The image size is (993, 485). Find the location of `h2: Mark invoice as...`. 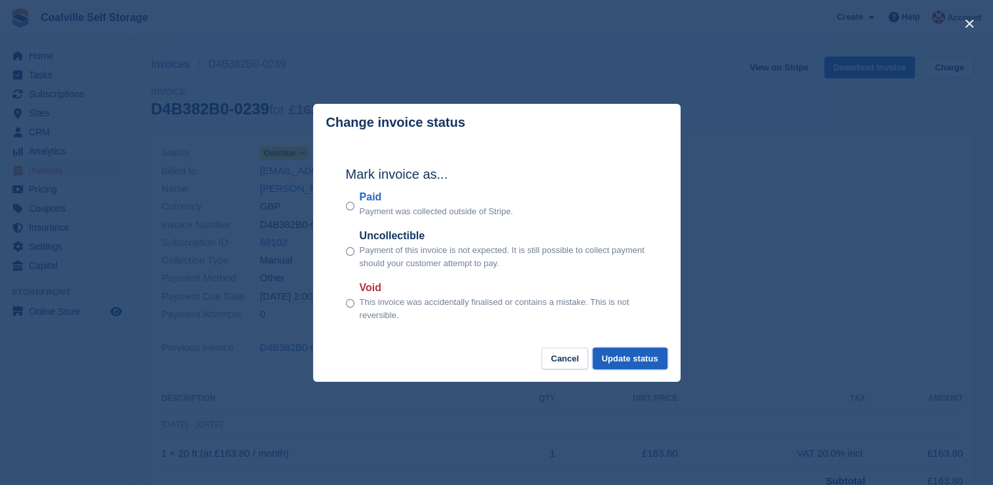

h2: Mark invoice as... is located at coordinates (497, 174).